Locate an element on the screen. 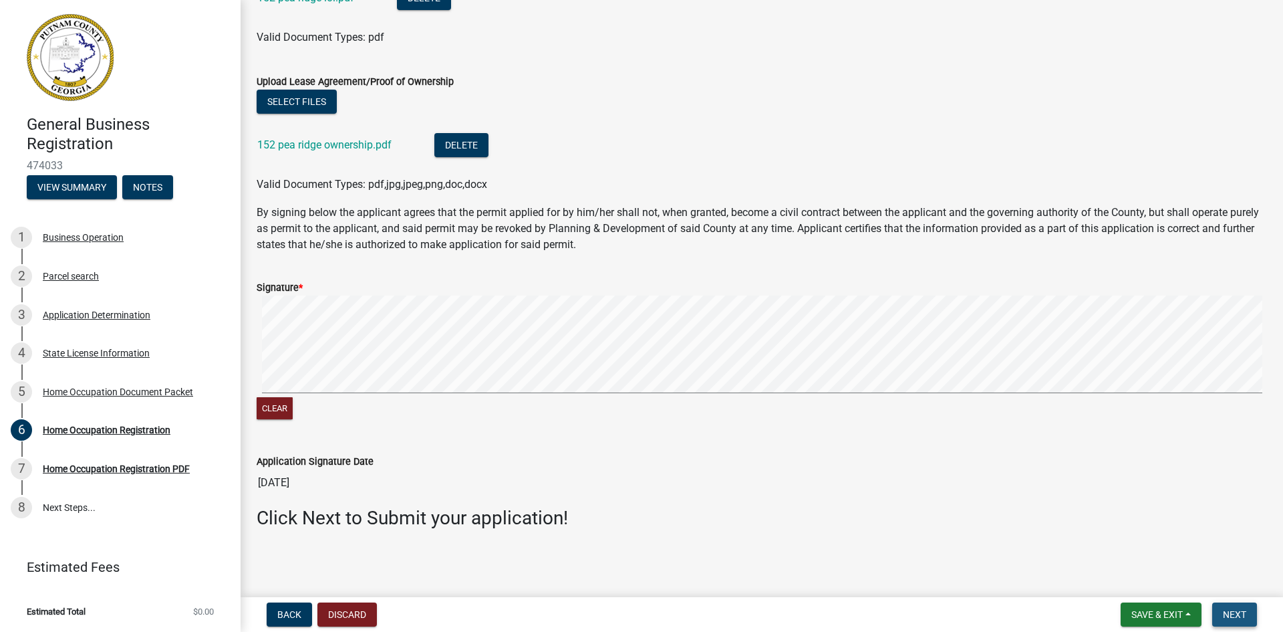  span: $0.00 is located at coordinates (203, 611).